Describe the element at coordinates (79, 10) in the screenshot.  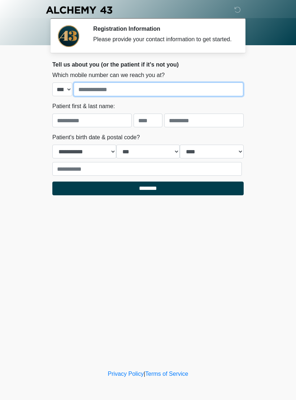
I see `img: Alchemy 43 Logo` at that location.